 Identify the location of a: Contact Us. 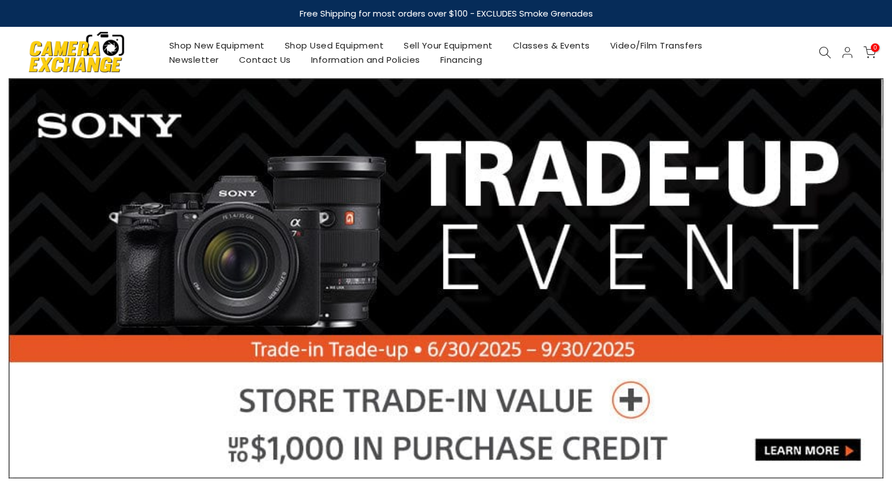
(265, 59).